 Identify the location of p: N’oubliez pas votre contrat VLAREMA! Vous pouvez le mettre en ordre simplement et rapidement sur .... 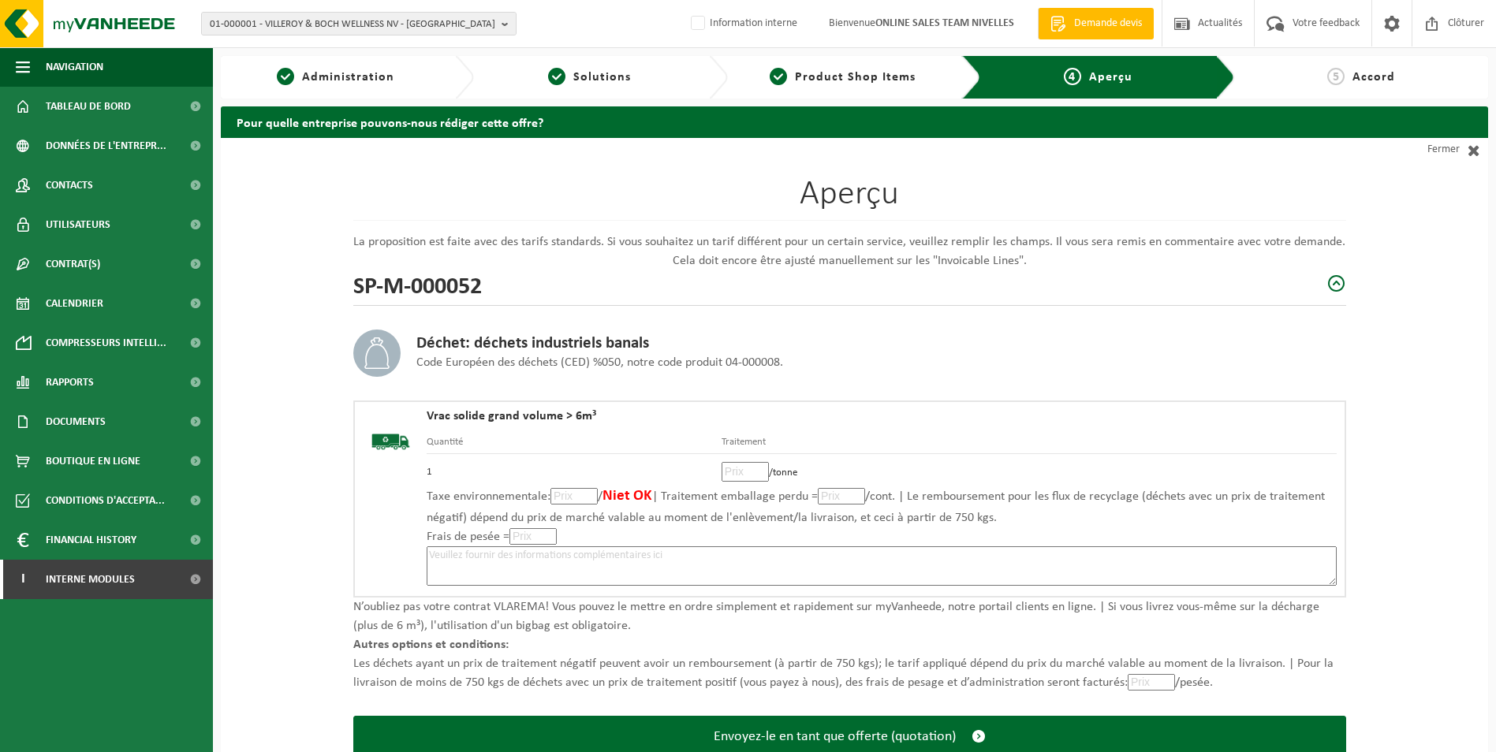
(849, 617).